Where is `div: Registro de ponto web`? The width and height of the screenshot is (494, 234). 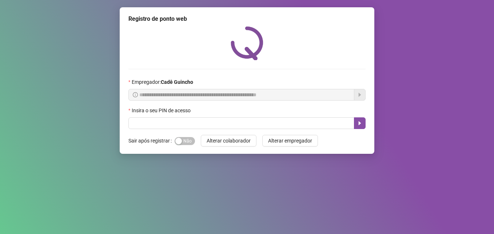
div: Registro de ponto web is located at coordinates (247, 19).